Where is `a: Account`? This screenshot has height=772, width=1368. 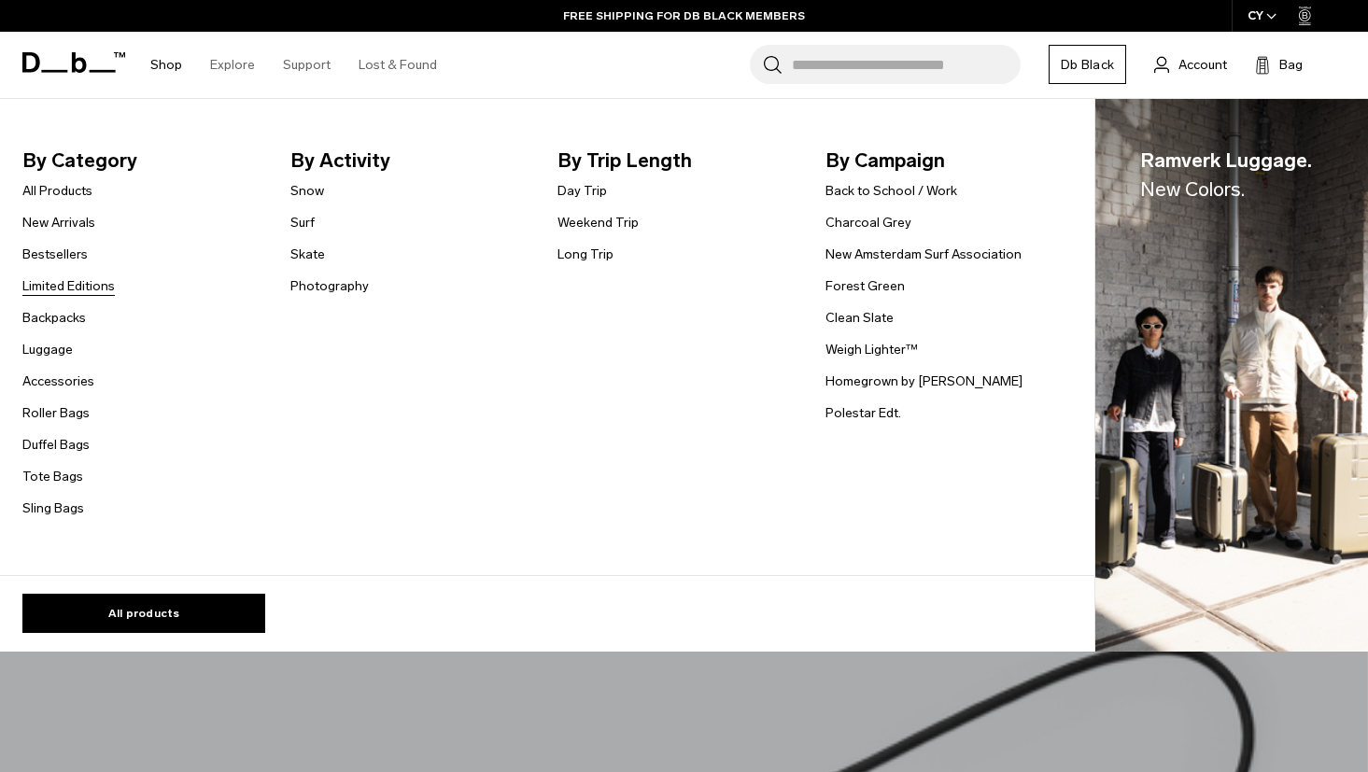
a: Account is located at coordinates (1190, 64).